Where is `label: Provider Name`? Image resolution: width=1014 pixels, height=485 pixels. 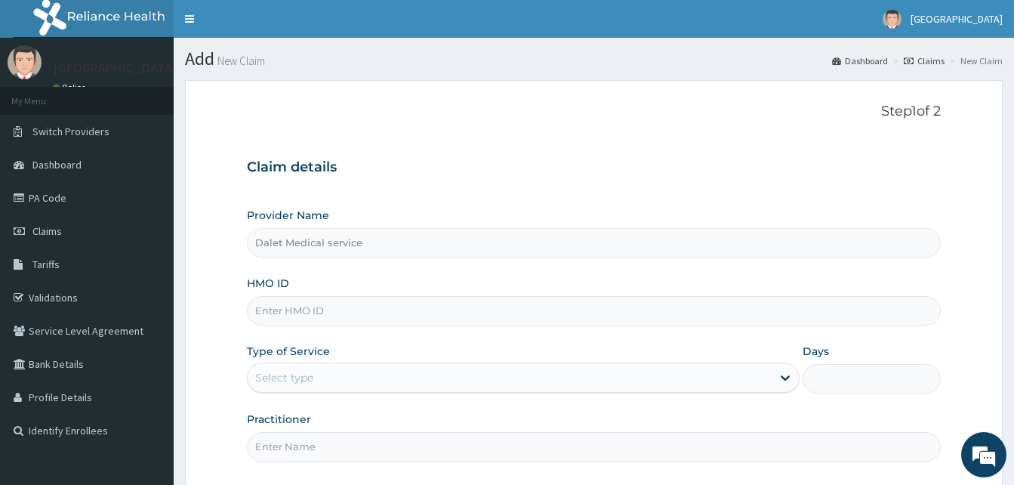 label: Provider Name is located at coordinates (288, 215).